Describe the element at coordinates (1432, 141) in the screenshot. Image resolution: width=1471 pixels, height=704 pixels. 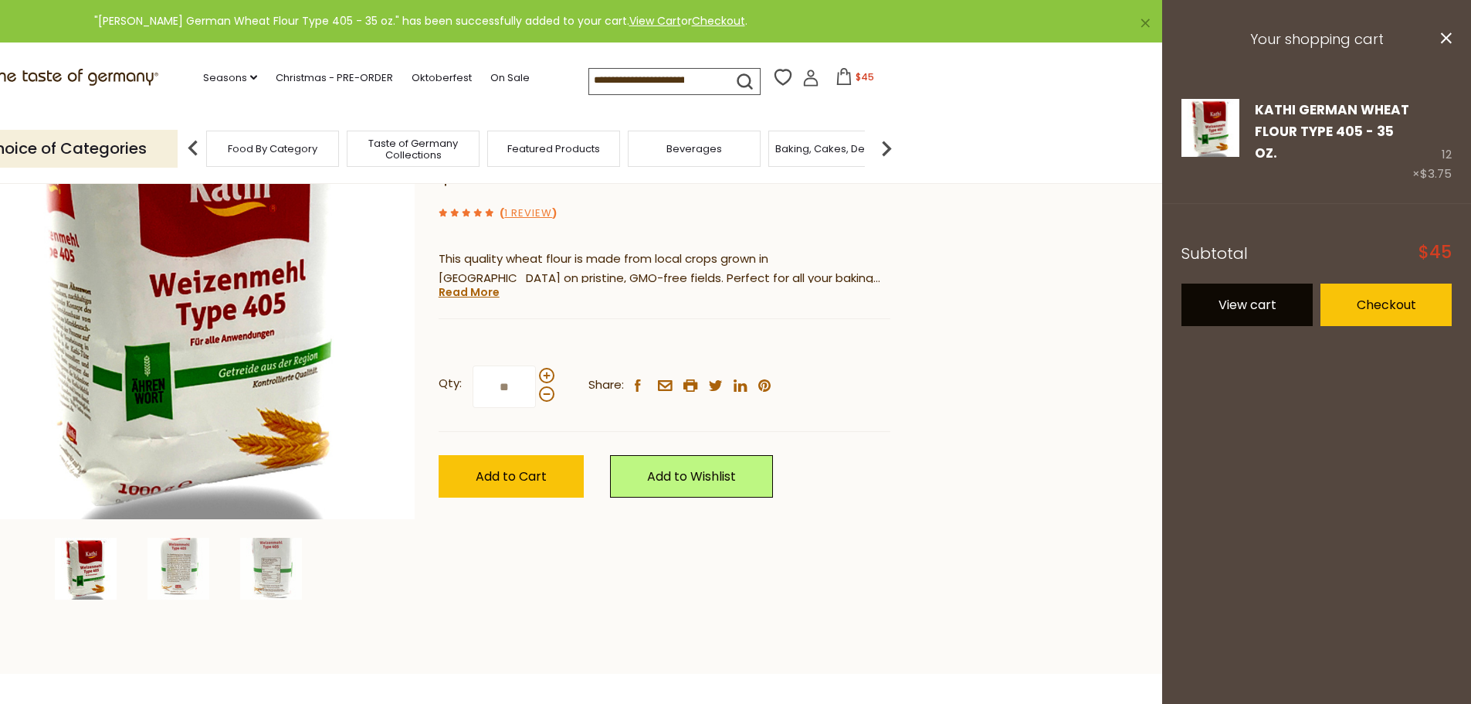
I see `div: 12 ×` at that location.